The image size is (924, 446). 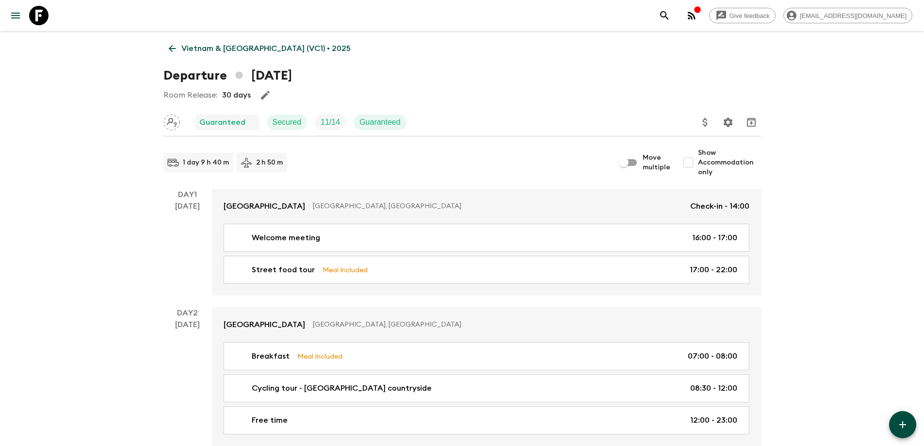 I want to click on p: Street food tour, so click(x=283, y=270).